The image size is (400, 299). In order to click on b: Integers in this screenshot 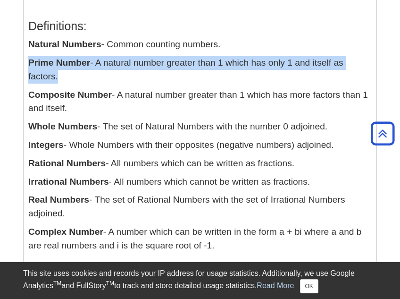, I will do `click(46, 144)`.